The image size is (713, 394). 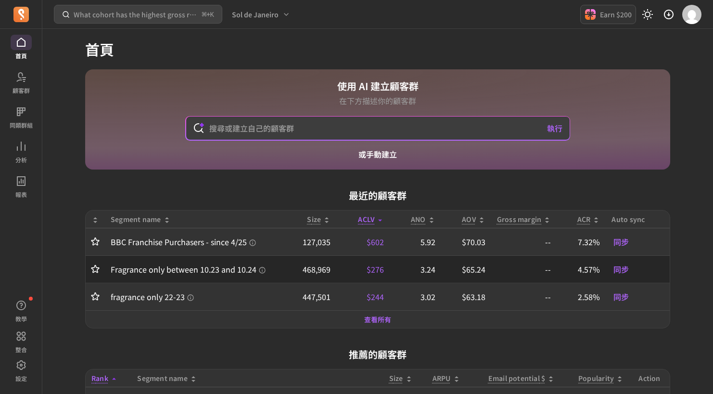 What do you see at coordinates (609, 14) in the screenshot?
I see `button: Earn $200` at bounding box center [609, 14].